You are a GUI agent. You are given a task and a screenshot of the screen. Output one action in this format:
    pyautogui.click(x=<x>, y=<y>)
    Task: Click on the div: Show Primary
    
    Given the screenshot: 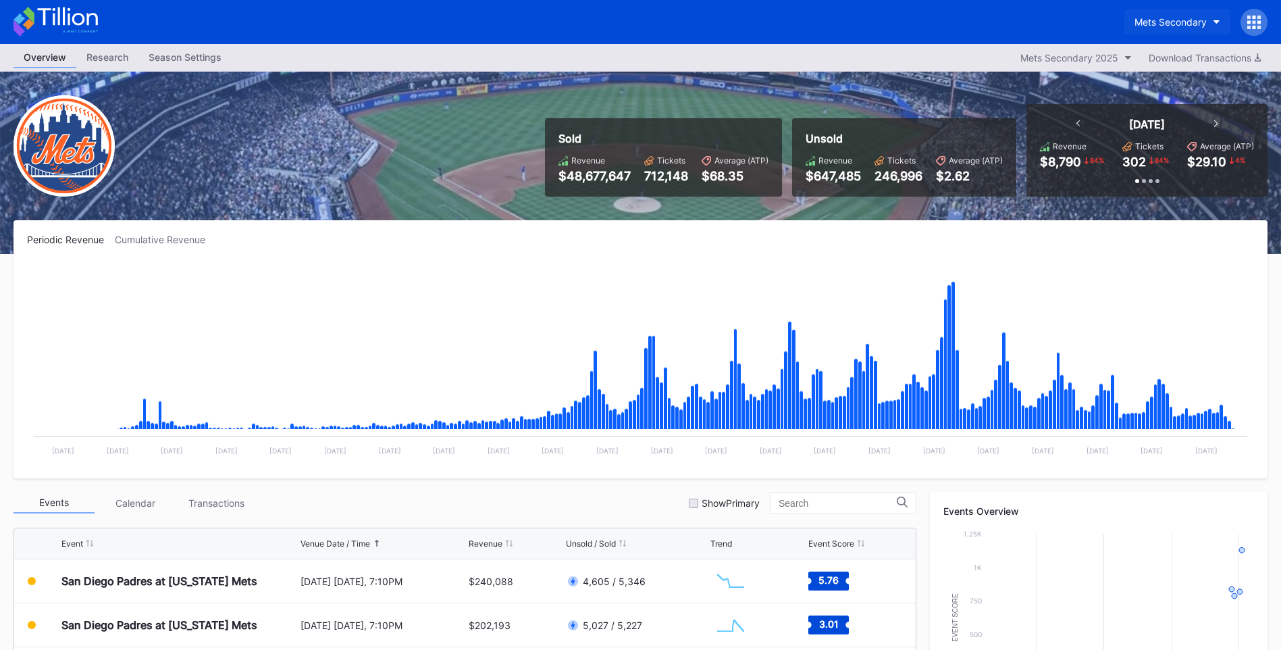 What is the action you would take?
    pyautogui.click(x=731, y=503)
    